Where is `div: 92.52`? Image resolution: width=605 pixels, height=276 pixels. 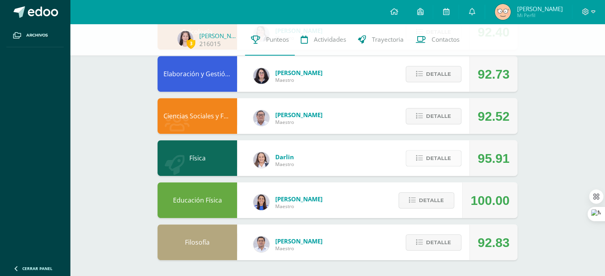 div: 92.52 is located at coordinates (493, 116).